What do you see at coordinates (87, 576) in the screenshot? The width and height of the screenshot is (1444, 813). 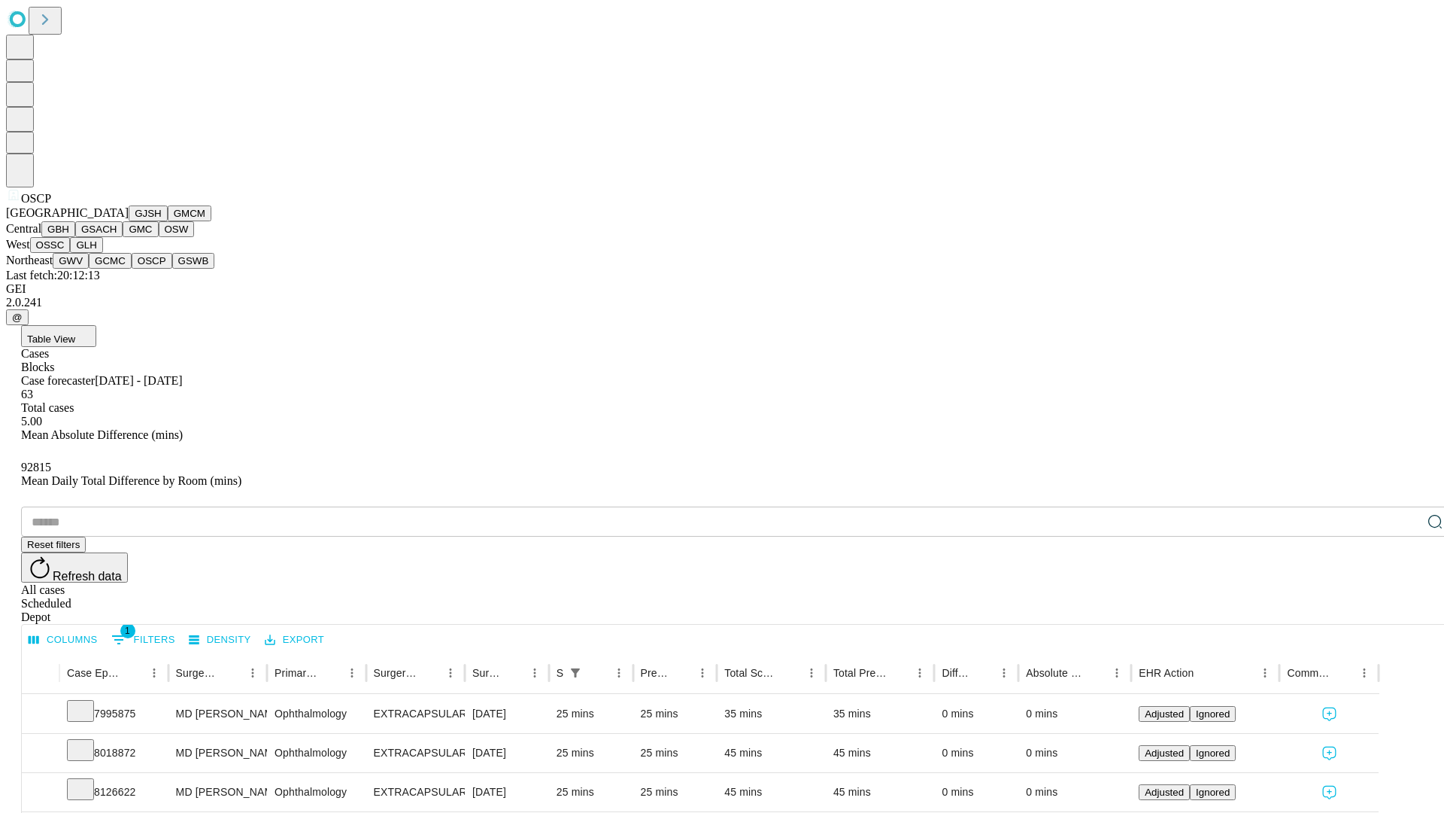 I see `span: Refresh data` at bounding box center [87, 576].